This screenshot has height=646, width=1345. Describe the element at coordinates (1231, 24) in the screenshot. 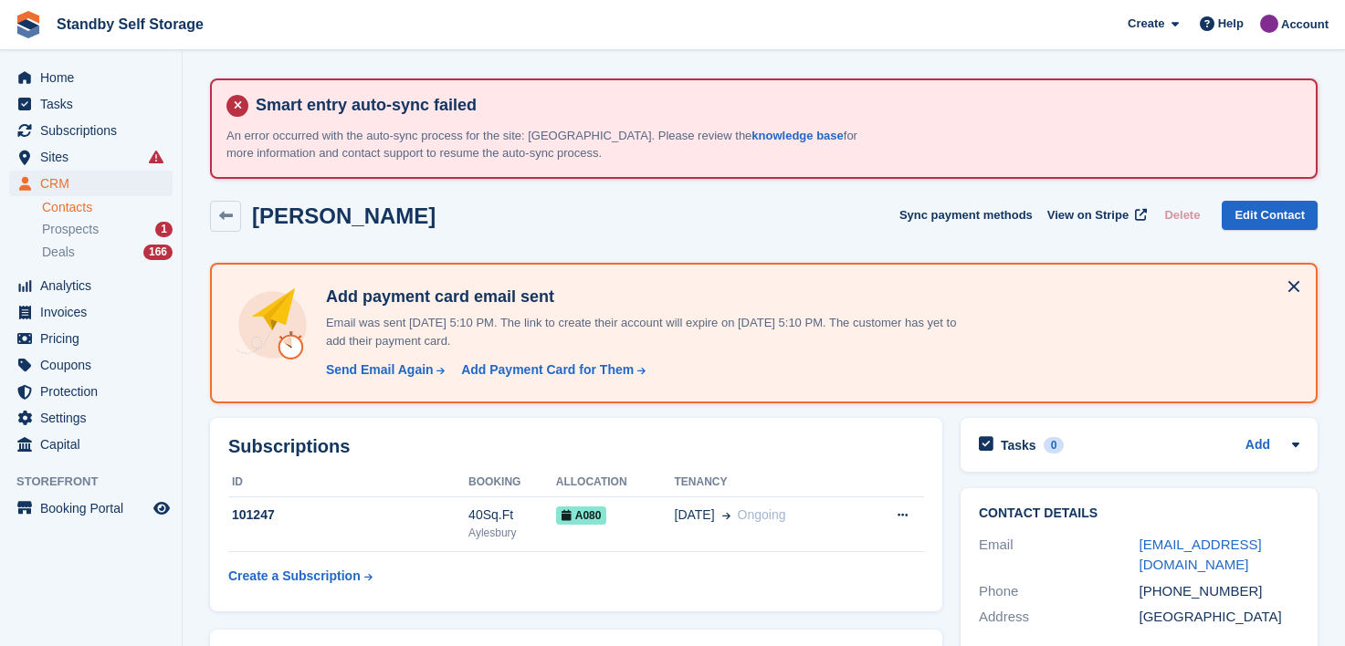

I see `span: Help` at that location.